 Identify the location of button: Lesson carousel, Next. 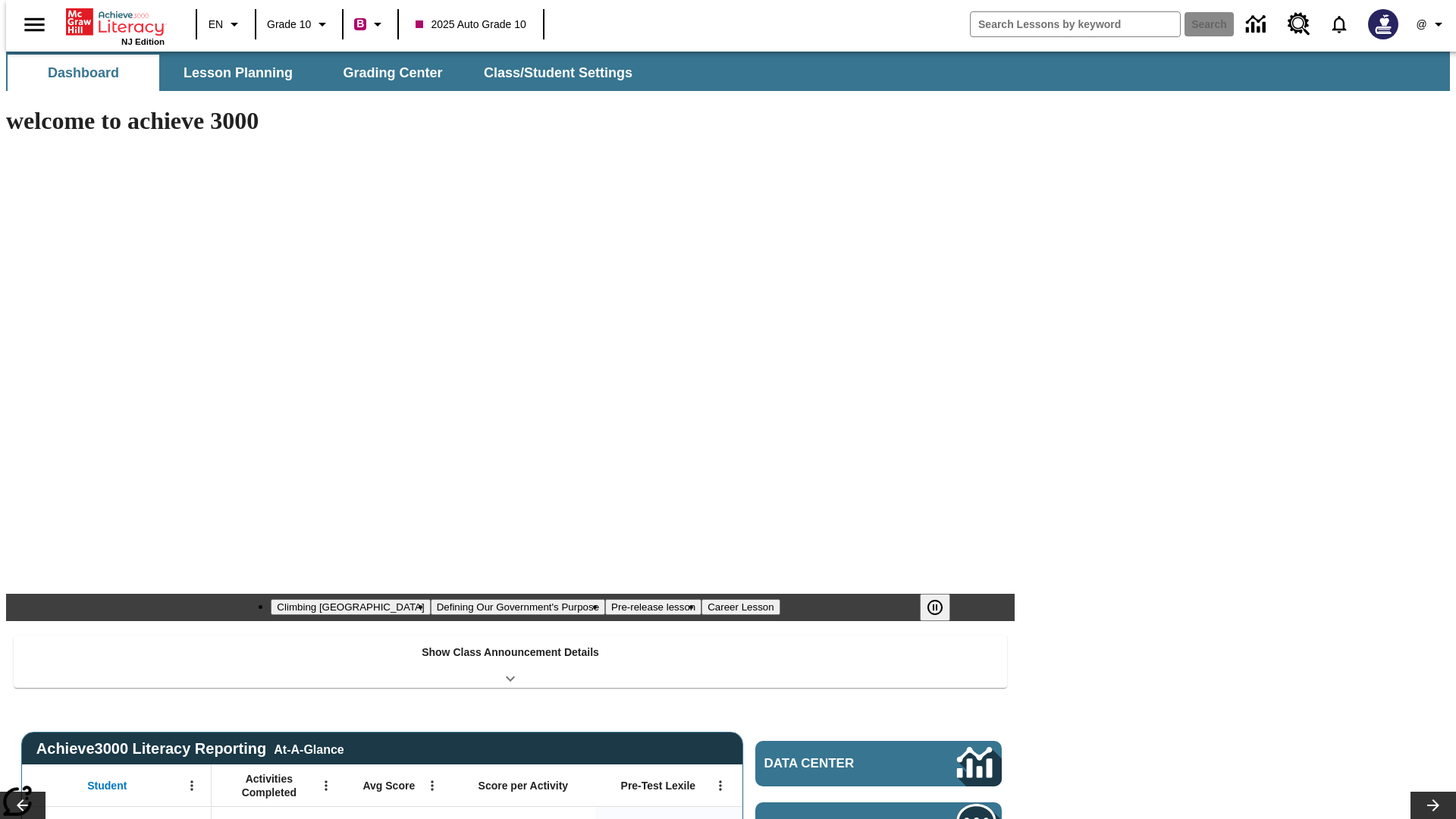
(1433, 805).